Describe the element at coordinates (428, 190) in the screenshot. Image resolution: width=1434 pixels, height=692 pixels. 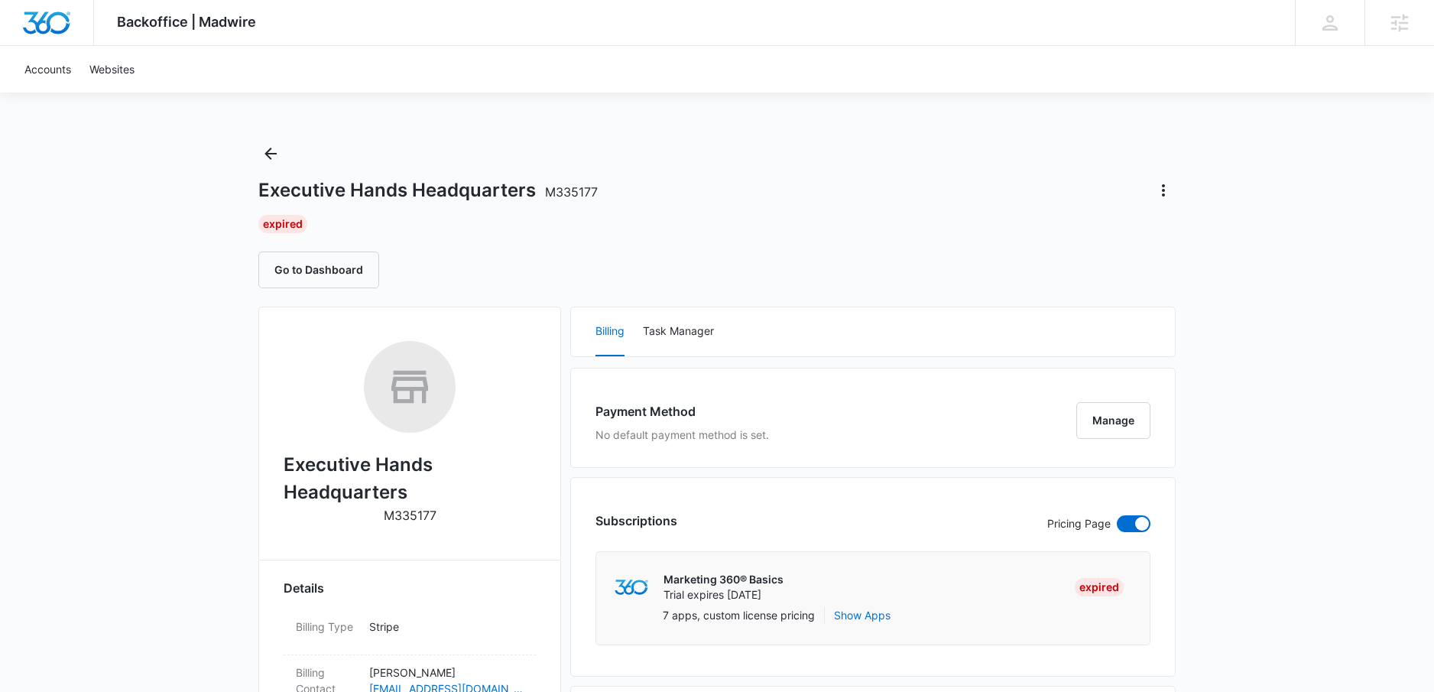
I see `h1: Executive Hands Headquarters` at that location.